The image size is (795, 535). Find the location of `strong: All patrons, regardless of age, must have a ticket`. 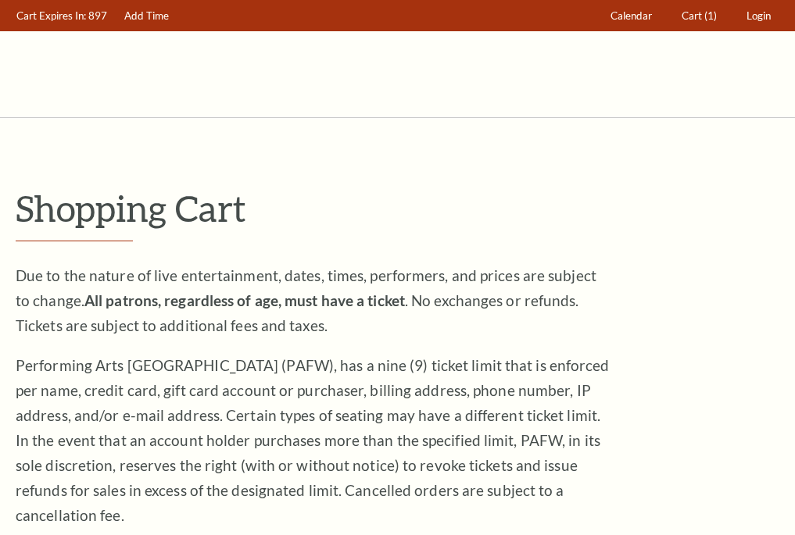

strong: All patrons, regardless of age, must have a ticket is located at coordinates (245, 300).